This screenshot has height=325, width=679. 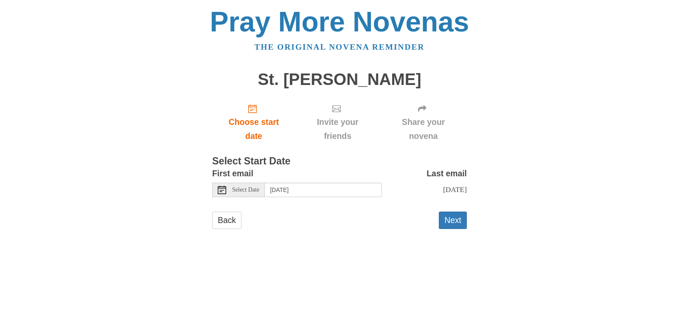 I want to click on span: Invite your friends, so click(x=337, y=129).